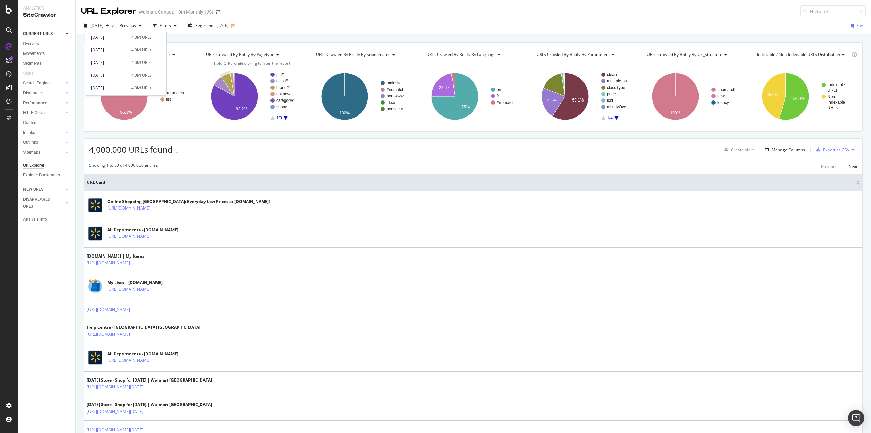  Describe the element at coordinates (833, 90) in the screenshot. I see `text: URLs` at that location.